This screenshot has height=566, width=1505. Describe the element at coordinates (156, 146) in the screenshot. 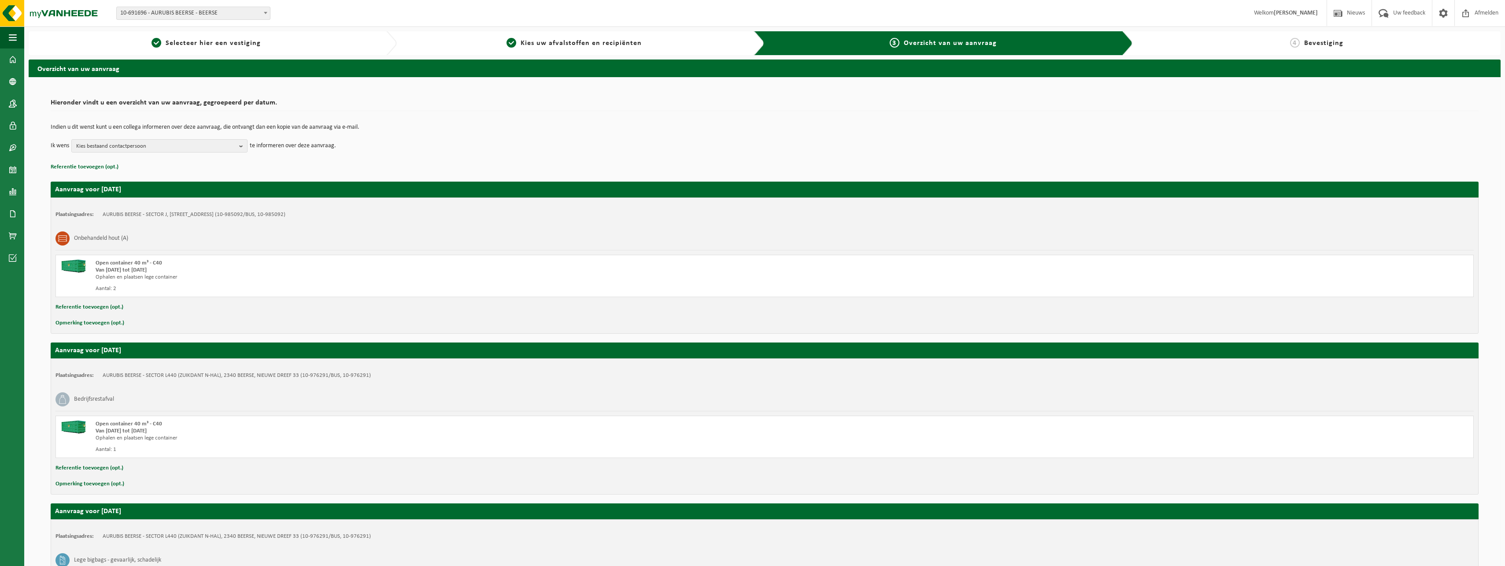

I see `span: Kies bestaand contactpersoon` at that location.